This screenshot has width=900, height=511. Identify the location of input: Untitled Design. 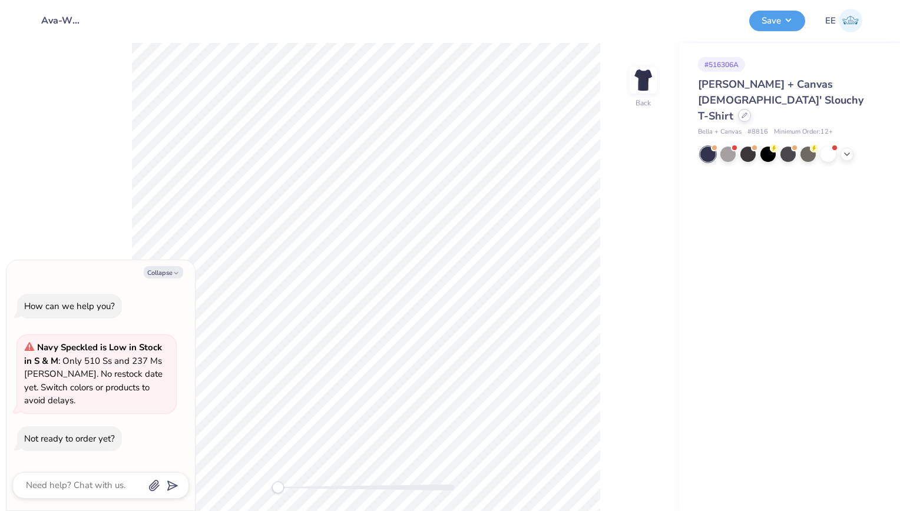
(61, 21).